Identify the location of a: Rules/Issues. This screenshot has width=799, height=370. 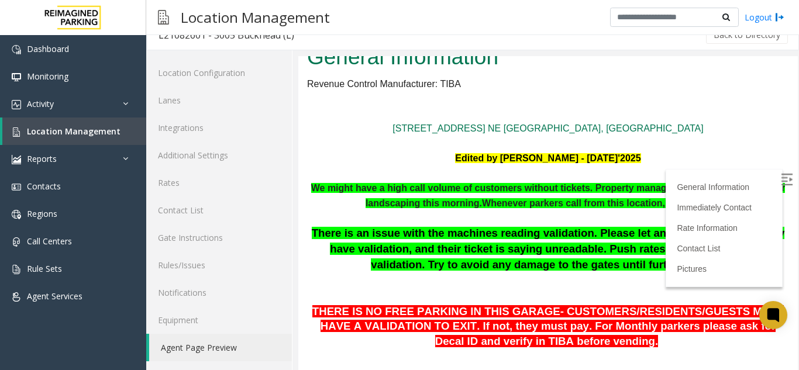
(219, 265).